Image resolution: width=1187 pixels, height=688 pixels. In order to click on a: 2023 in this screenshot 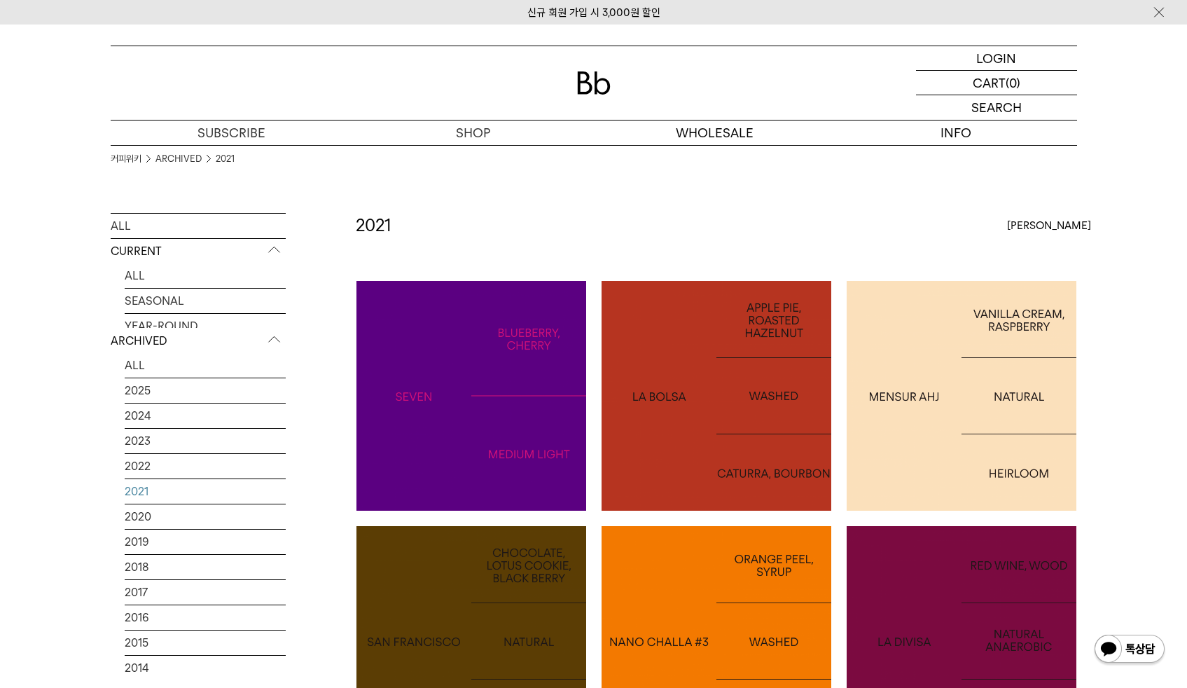, I will do `click(205, 440)`.